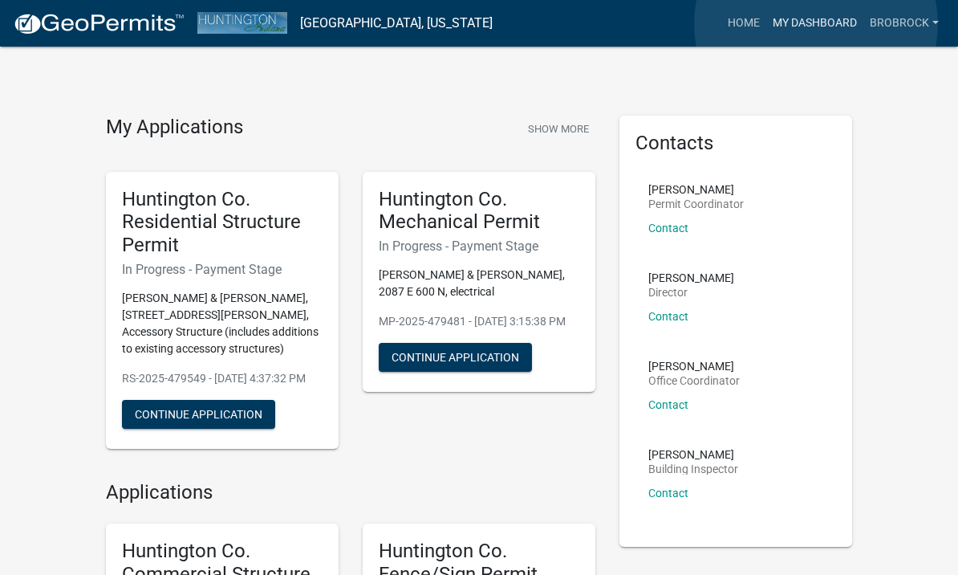 This screenshot has height=575, width=958. What do you see at coordinates (694, 380) in the screenshot?
I see `p: Office Coordinator` at bounding box center [694, 380].